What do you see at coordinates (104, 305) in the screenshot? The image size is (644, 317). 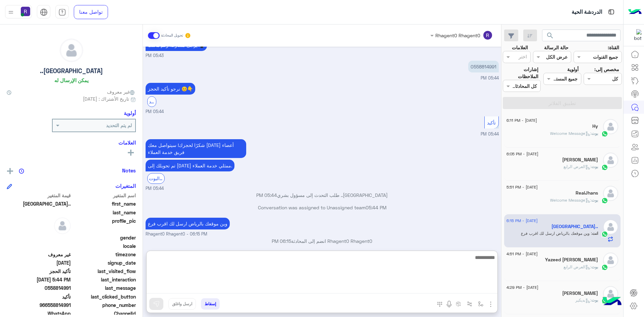 I see `span: phone_number` at bounding box center [104, 305].